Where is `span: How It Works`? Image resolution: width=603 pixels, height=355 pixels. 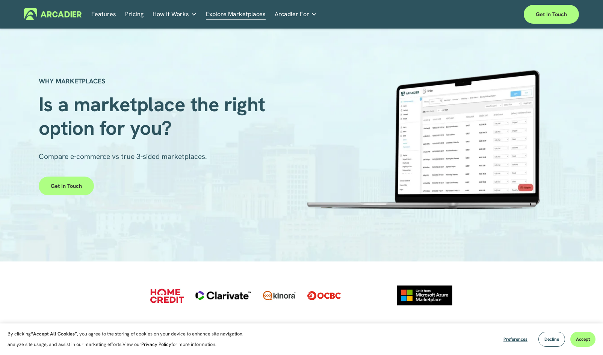
span: How It Works is located at coordinates (171, 14).